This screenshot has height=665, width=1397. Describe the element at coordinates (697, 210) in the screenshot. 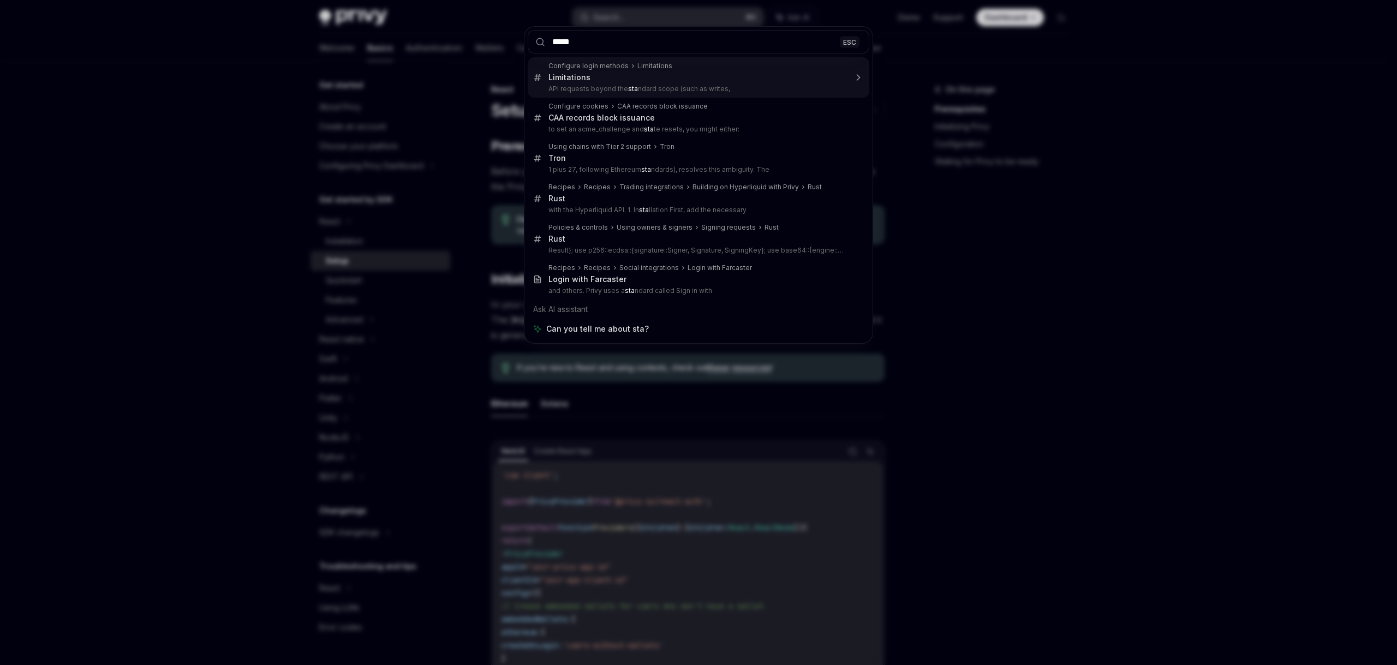

I see `p: with the Hyperliquid API. 1. In llation First, add the necessary` at that location.